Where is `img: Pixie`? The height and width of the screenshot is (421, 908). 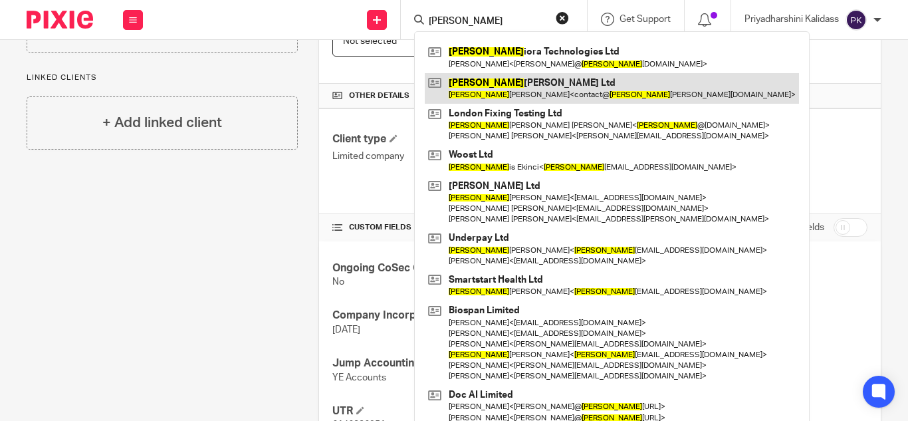 img: Pixie is located at coordinates (60, 19).